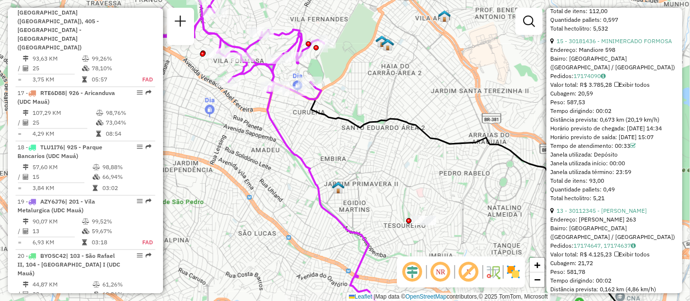  Describe the element at coordinates (537, 265) in the screenshot. I see `a: Zoom in` at that location.